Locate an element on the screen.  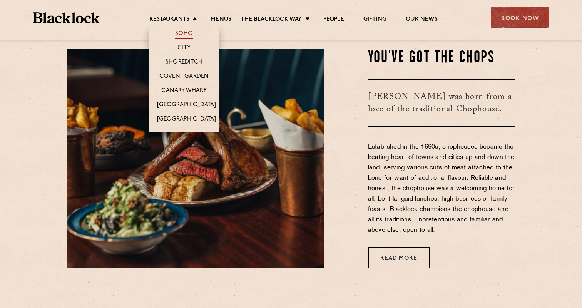
a: The Blacklock Way is located at coordinates (272, 20).